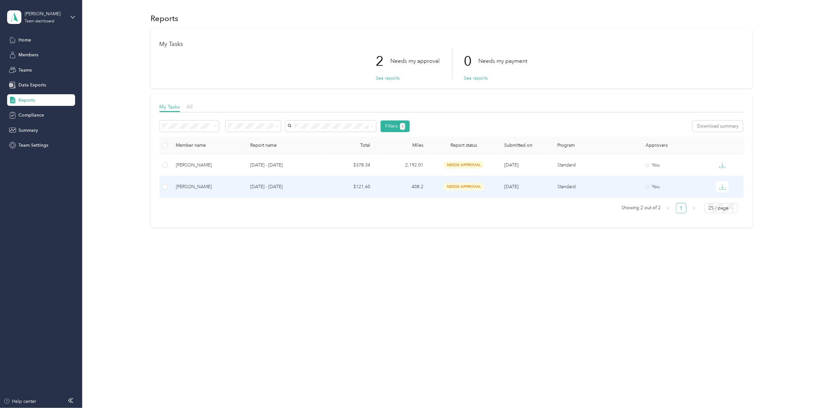 The height and width of the screenshot is (408, 824). What do you see at coordinates (403, 127) in the screenshot?
I see `span: 1` at bounding box center [403, 127].